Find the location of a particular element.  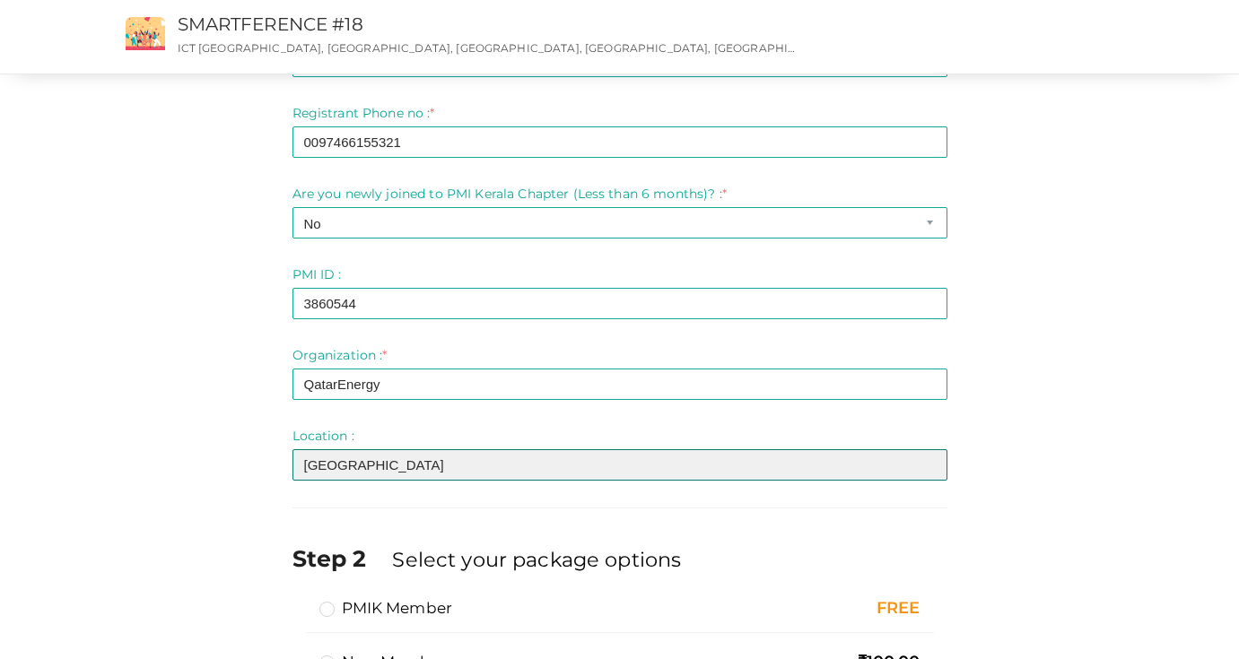

div: FREE is located at coordinates (831, 609).